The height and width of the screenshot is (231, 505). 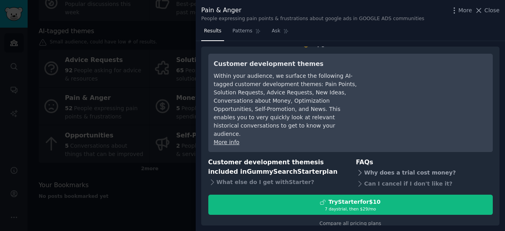 I want to click on span: More, so click(x=465, y=10).